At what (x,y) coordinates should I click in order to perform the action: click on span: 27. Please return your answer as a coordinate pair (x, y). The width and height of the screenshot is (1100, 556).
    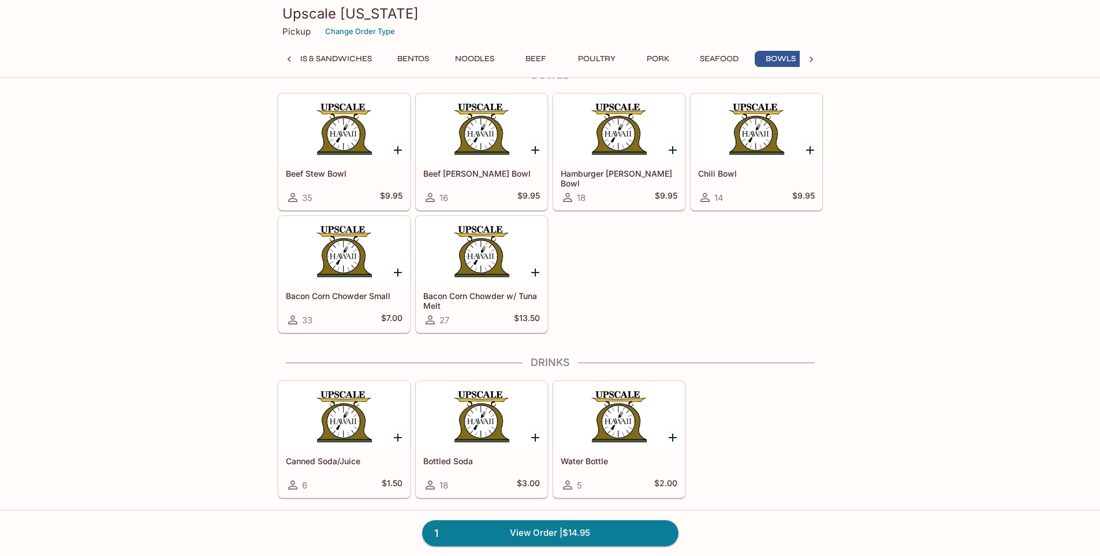
    Looking at the image, I should click on (444, 320).